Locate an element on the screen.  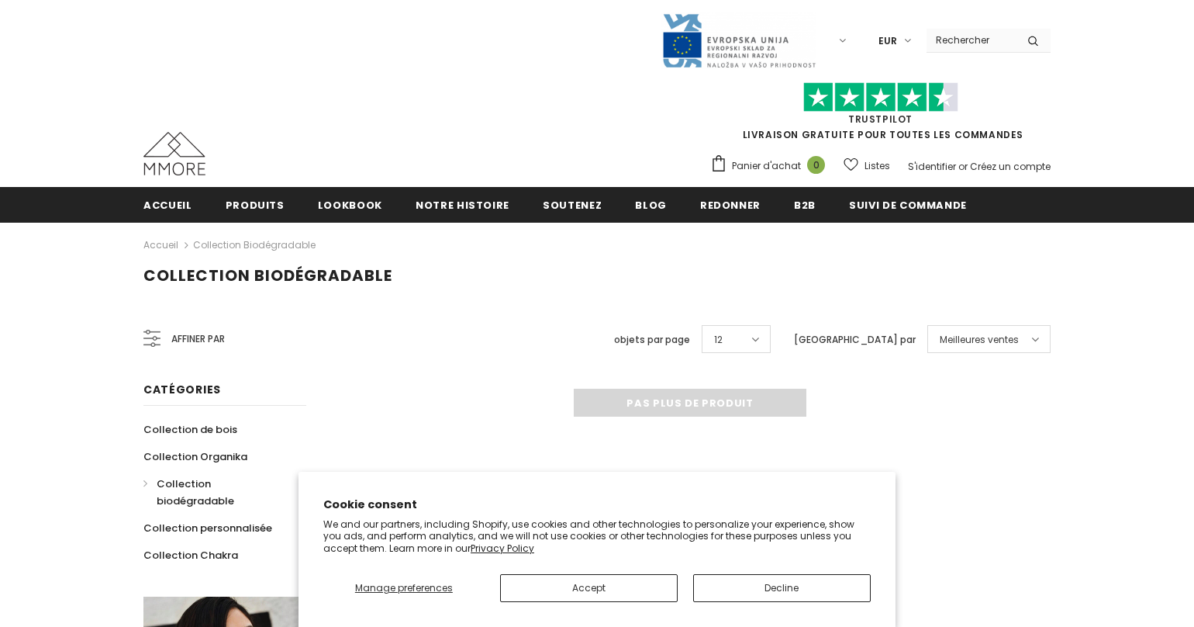
img: Cas MMORE is located at coordinates (174, 154).